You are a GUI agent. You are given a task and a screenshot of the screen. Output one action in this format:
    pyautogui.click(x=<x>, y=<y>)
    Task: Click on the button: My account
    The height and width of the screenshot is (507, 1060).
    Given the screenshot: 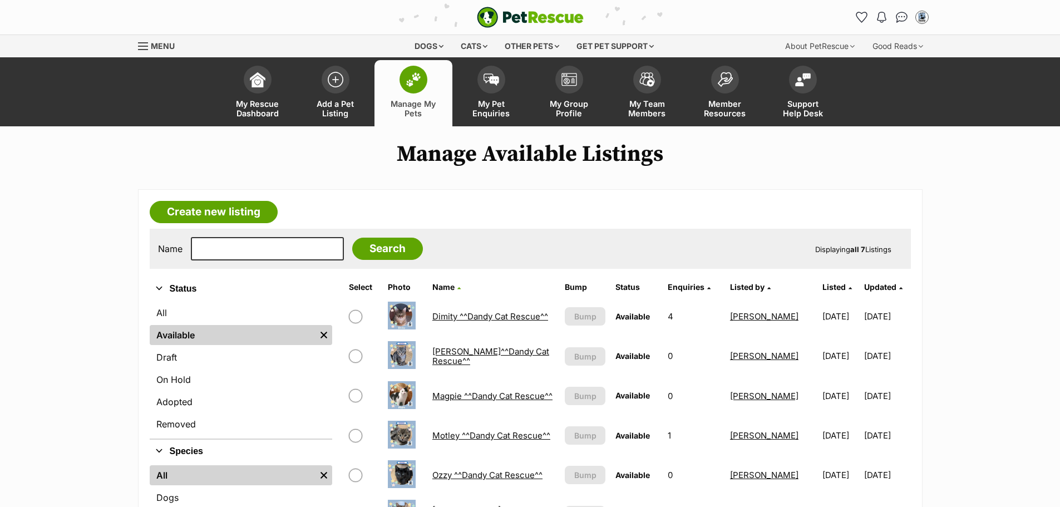 What is the action you would take?
    pyautogui.click(x=922, y=17)
    